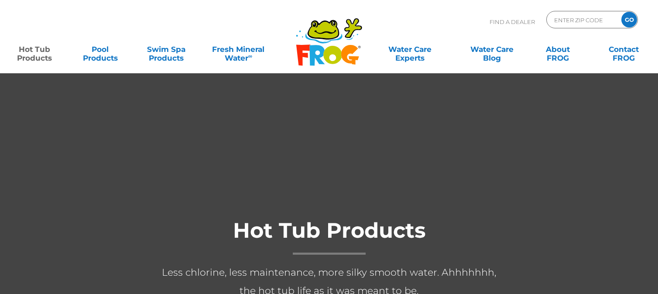 The height and width of the screenshot is (294, 658). What do you see at coordinates (166, 49) in the screenshot?
I see `a: Swim SpaProducts` at bounding box center [166, 49].